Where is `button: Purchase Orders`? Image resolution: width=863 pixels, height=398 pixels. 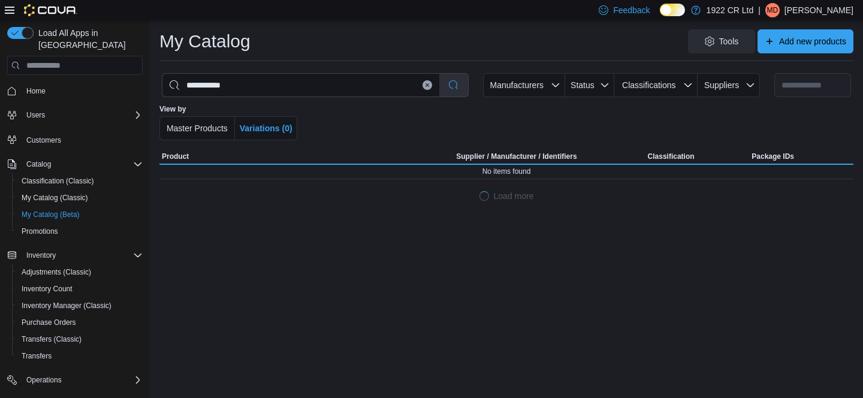
button: Purchase Orders is located at coordinates (80, 322).